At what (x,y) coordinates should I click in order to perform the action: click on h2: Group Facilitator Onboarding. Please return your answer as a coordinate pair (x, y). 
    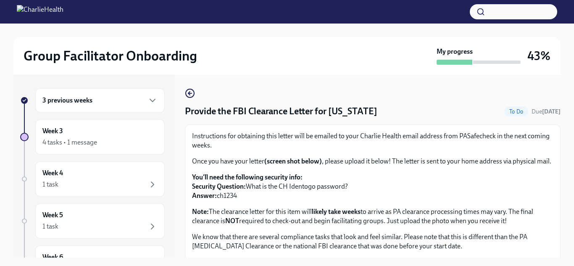
    Looking at the image, I should click on (110, 56).